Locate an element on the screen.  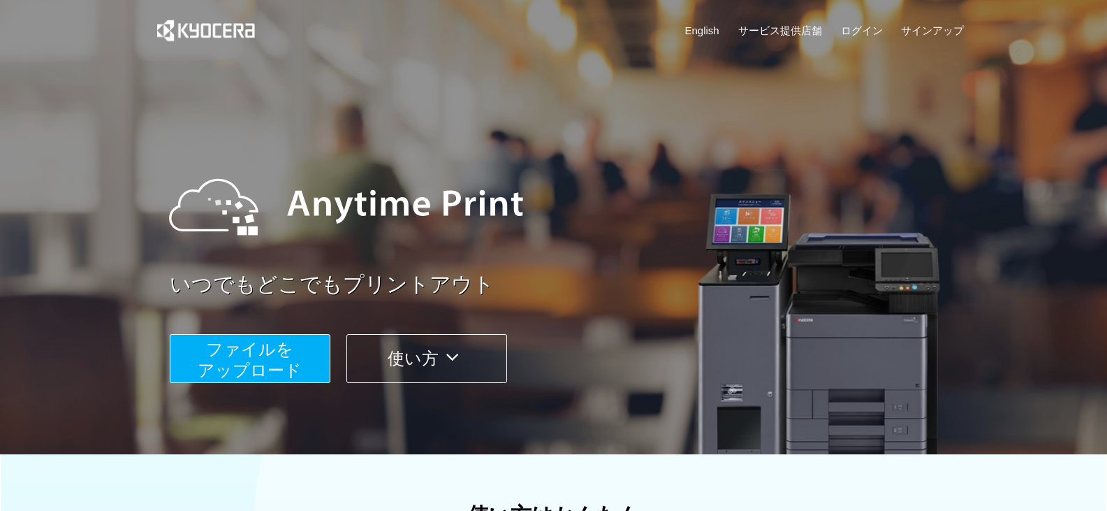
a: サインアップ is located at coordinates (933, 30).